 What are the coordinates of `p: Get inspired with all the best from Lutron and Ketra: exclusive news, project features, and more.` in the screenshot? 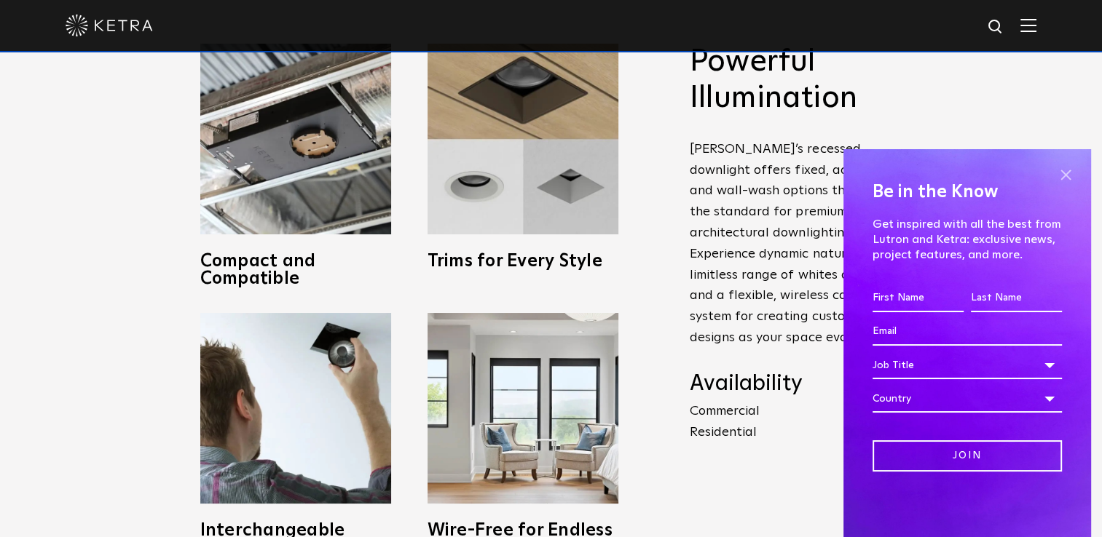 It's located at (967, 240).